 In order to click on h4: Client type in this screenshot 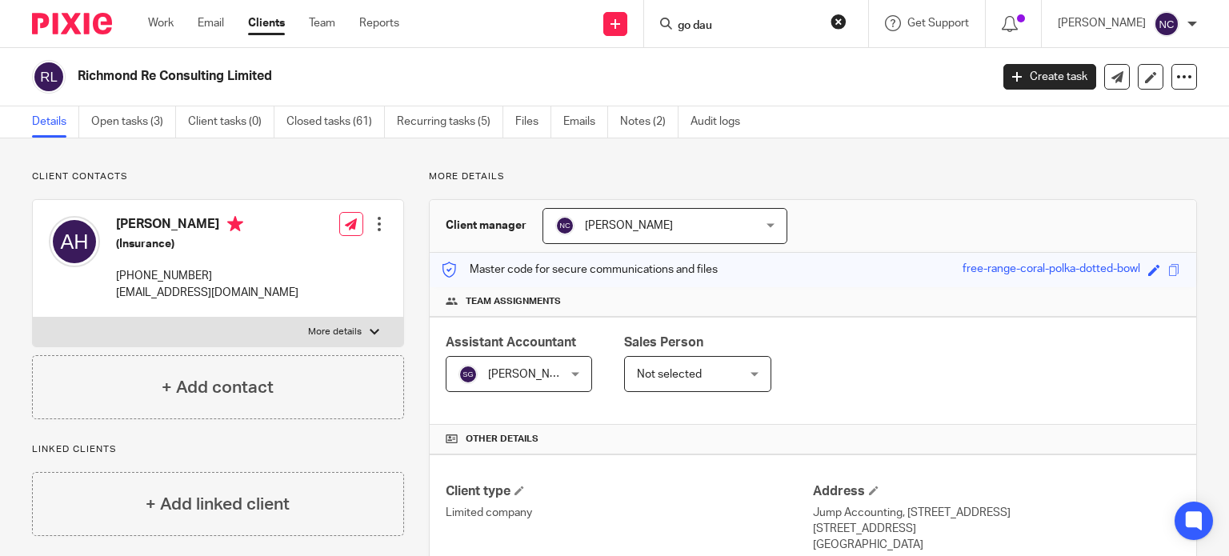, I will do `click(629, 491)`.